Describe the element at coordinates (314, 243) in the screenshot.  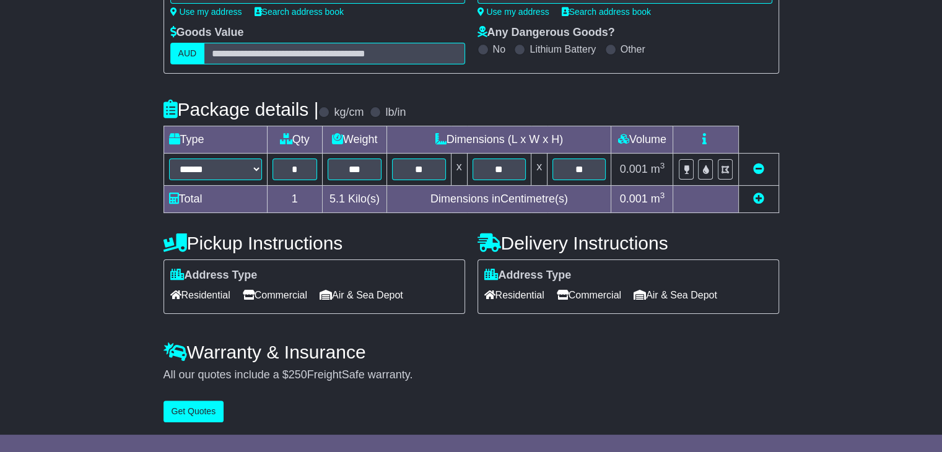
I see `h4: Pickup Instructions` at that location.